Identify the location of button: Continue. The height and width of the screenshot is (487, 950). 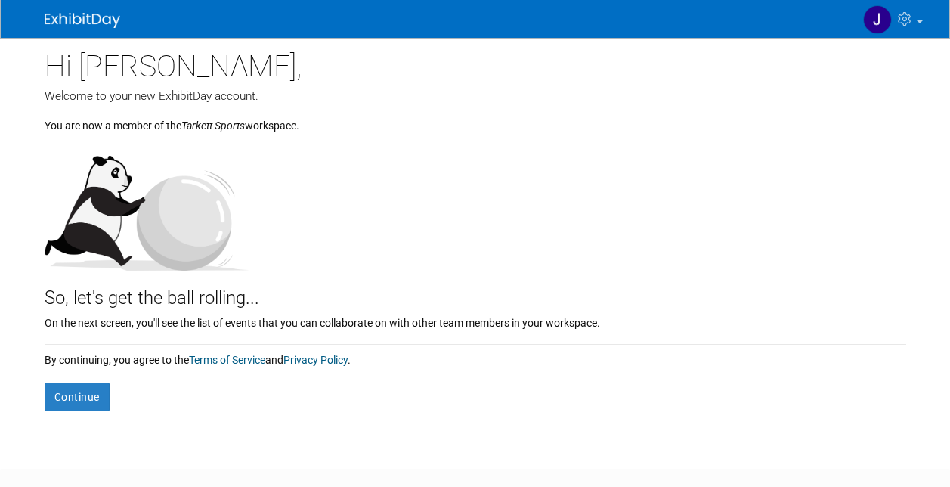
(77, 397).